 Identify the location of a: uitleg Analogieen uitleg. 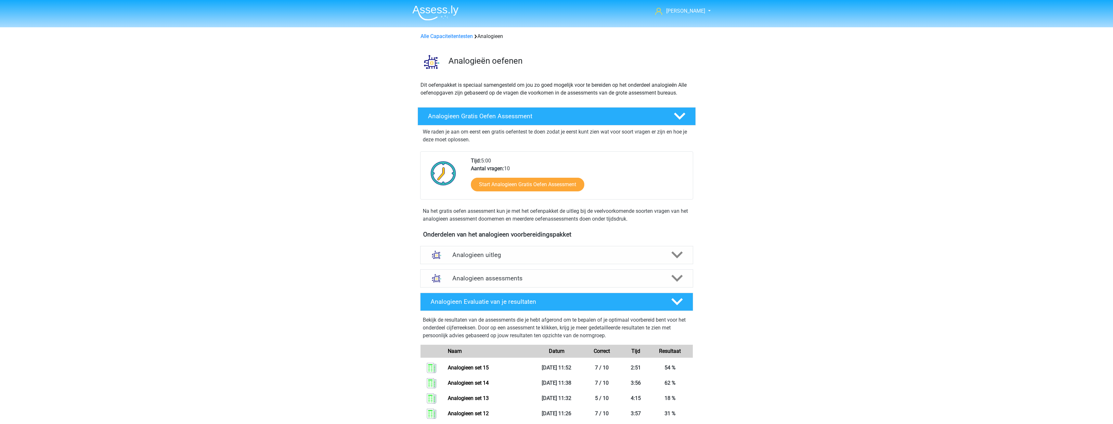
(557, 255).